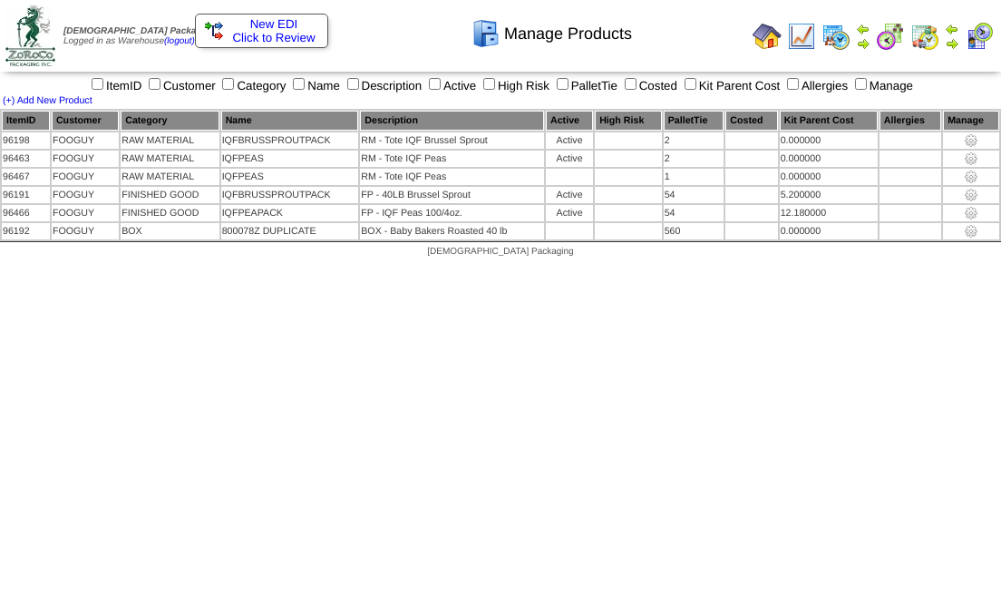 The width and height of the screenshot is (1001, 595). I want to click on label: High Risk, so click(514, 85).